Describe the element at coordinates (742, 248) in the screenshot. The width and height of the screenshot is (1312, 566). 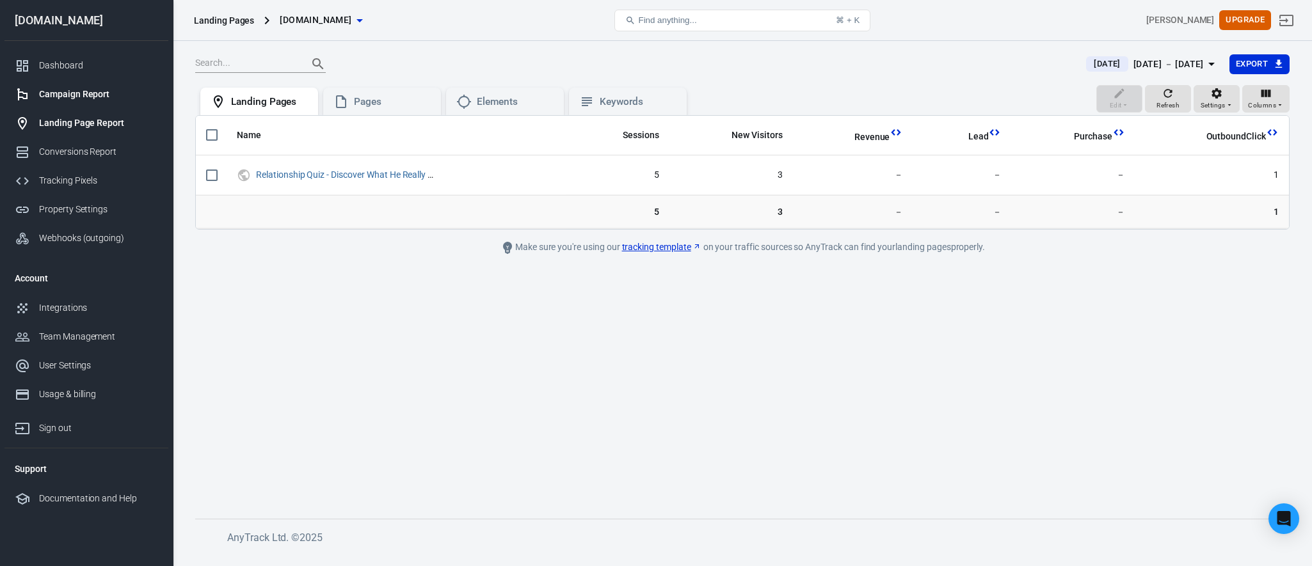
I see `div: Make sure you're using our on your traffic sources so AnyTrack can find your landing pages properly.` at that location.